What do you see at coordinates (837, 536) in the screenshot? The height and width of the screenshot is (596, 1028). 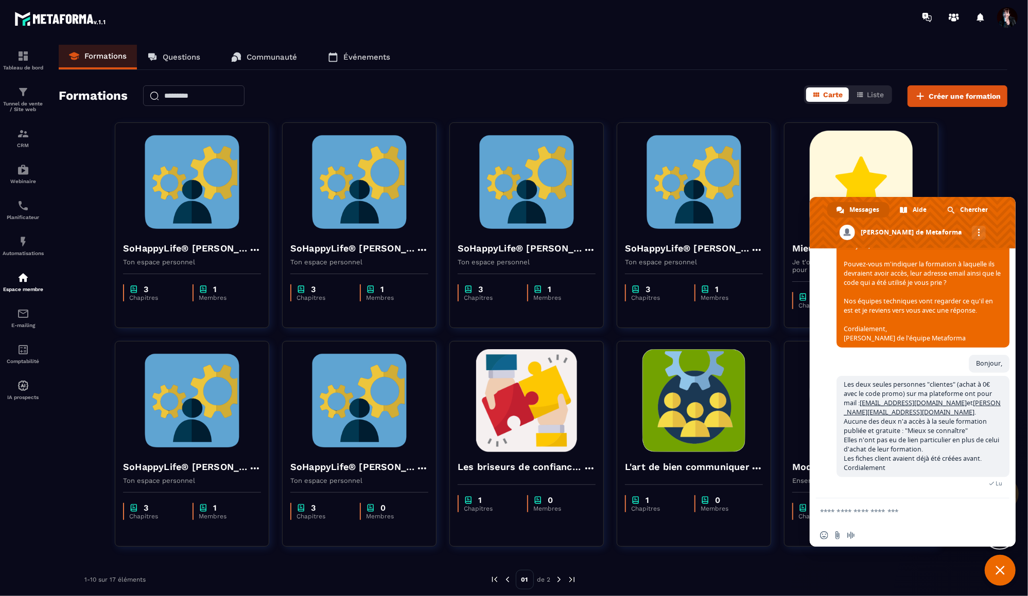 I see `span: Envoyer un fichier` at bounding box center [837, 536].